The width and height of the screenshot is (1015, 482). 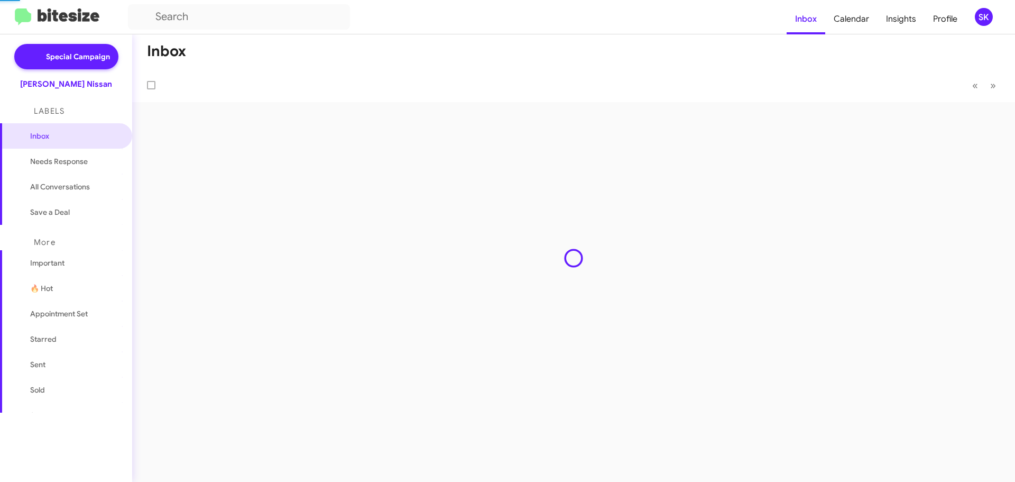 What do you see at coordinates (50, 212) in the screenshot?
I see `span: Save a Deal` at bounding box center [50, 212].